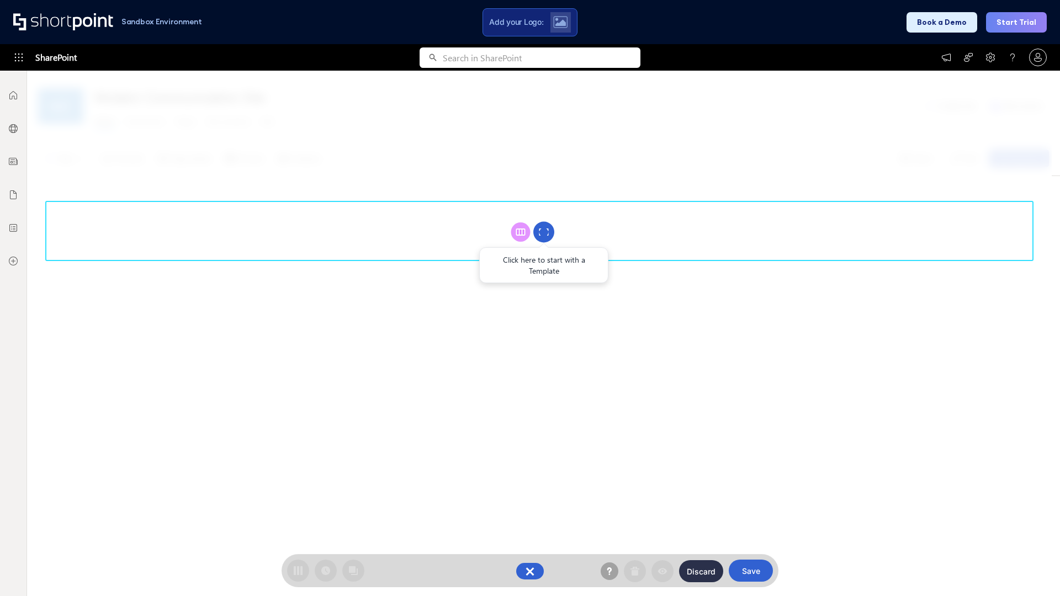 This screenshot has width=1060, height=596. Describe the element at coordinates (516, 22) in the screenshot. I see `span: Add your Logo:` at that location.